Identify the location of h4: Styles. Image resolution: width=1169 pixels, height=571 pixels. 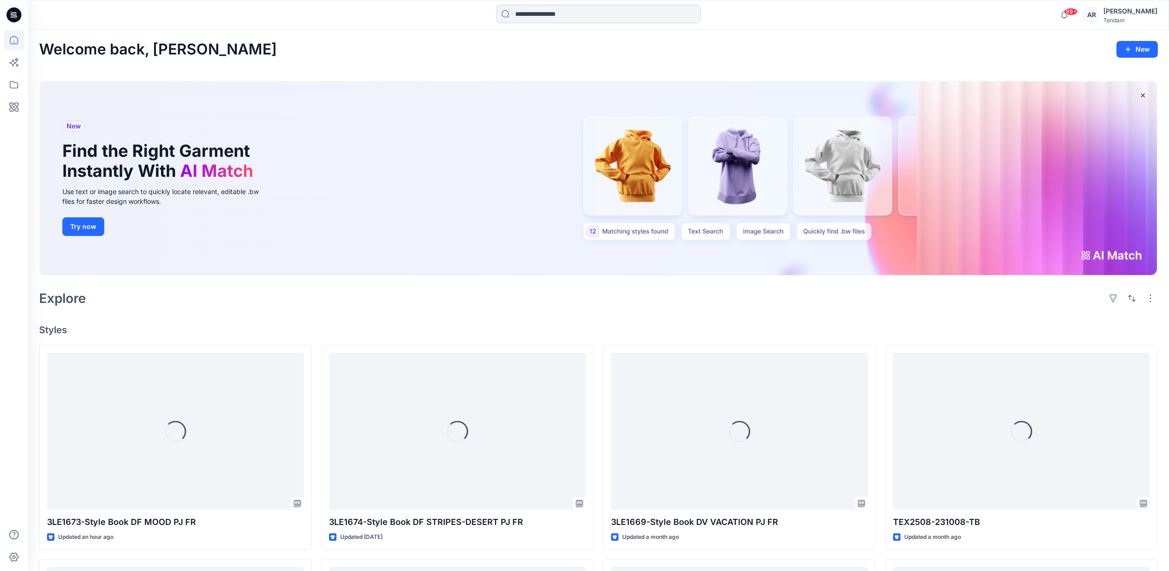
(598, 330).